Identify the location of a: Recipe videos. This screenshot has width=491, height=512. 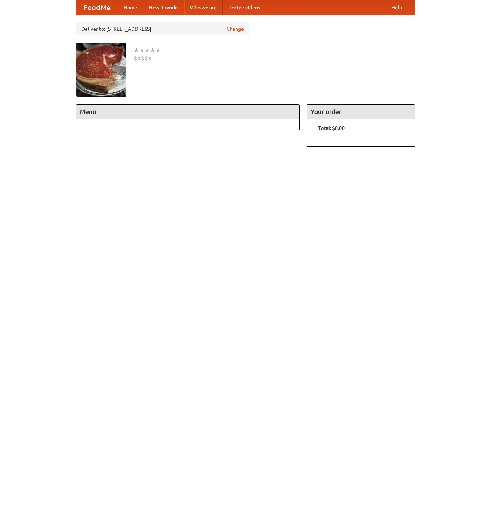
(244, 8).